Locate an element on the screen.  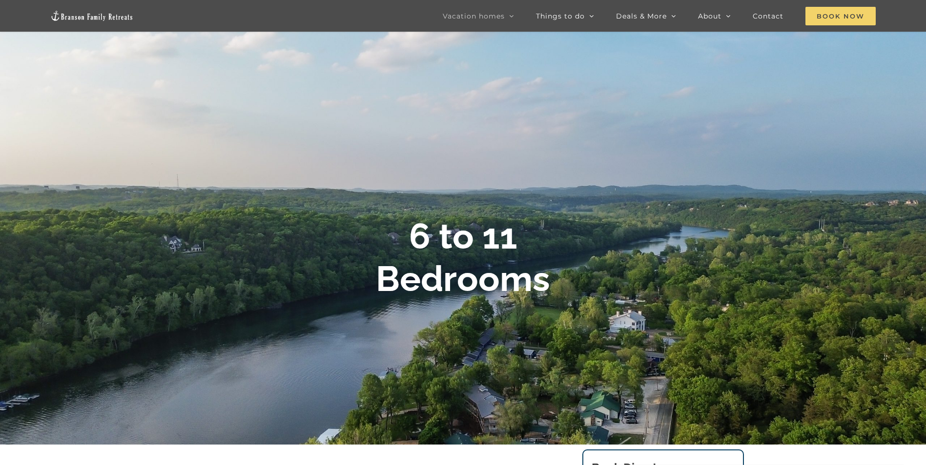
span: Book Now is located at coordinates (840, 16).